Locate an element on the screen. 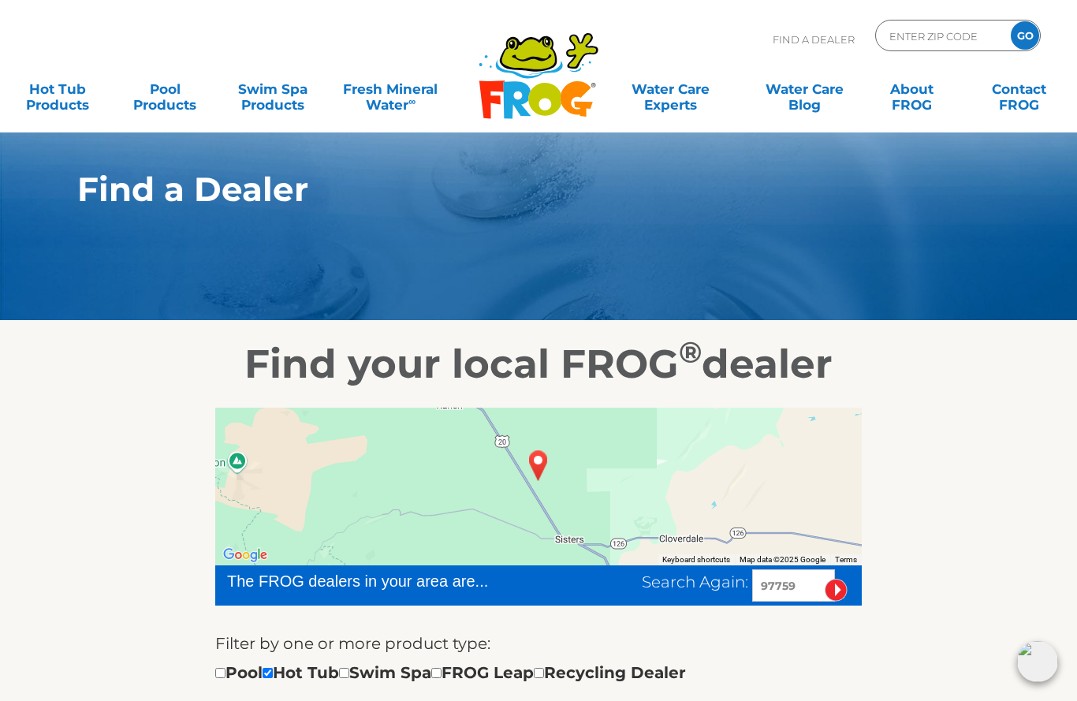 This screenshot has height=701, width=1077. p: Find A Dealer is located at coordinates (814, 39).